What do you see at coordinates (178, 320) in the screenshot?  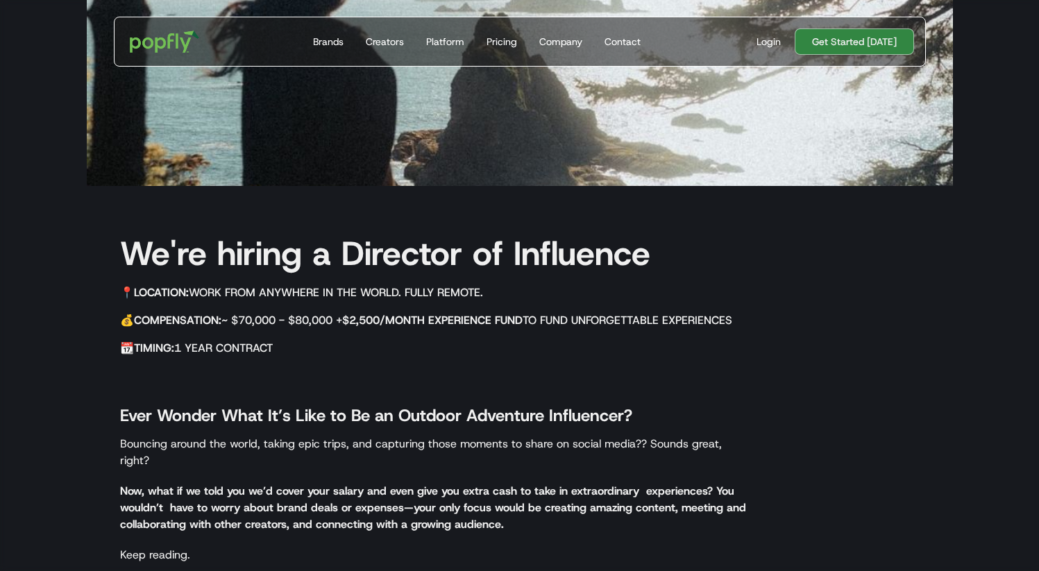 I see `strong: Compensation:` at bounding box center [178, 320].